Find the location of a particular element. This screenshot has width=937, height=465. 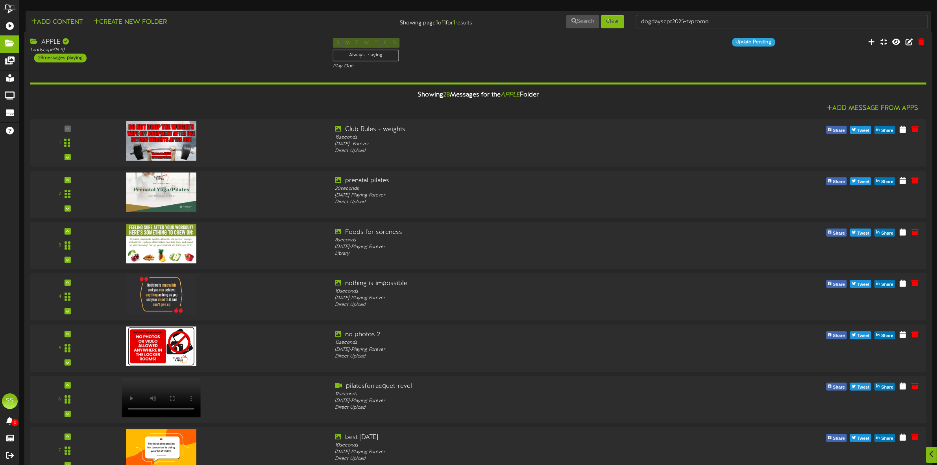

img: 7bfd065a-1a43-4023-9d9f-5be24c087b92nothingisimpossible.jpg is located at coordinates (161, 295).